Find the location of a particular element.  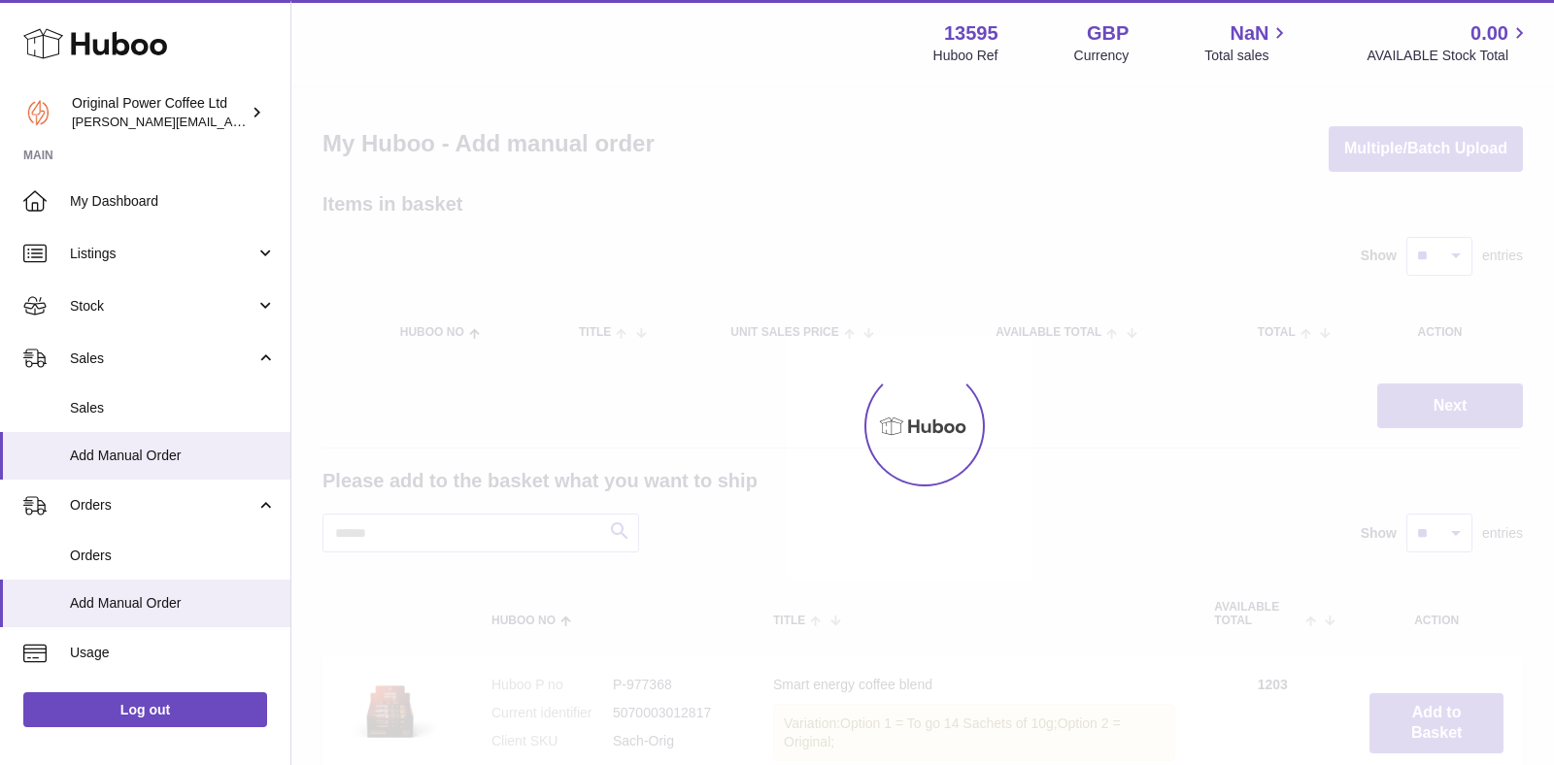

span: Usage is located at coordinates (173, 653).